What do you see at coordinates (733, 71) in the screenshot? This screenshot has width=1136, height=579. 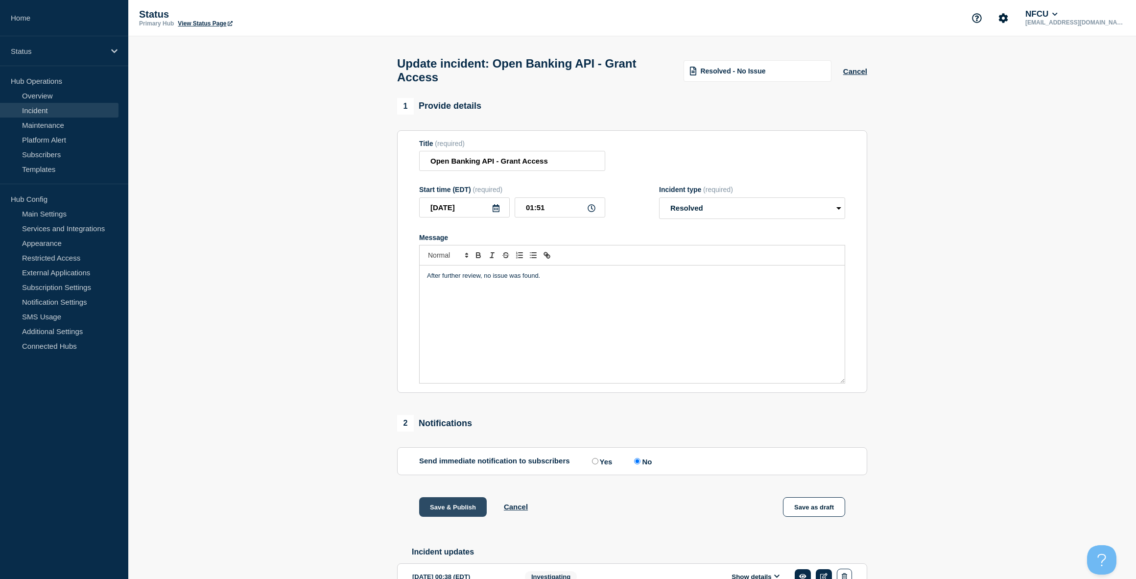 I see `span: Resolved - No Issue` at bounding box center [733, 71].